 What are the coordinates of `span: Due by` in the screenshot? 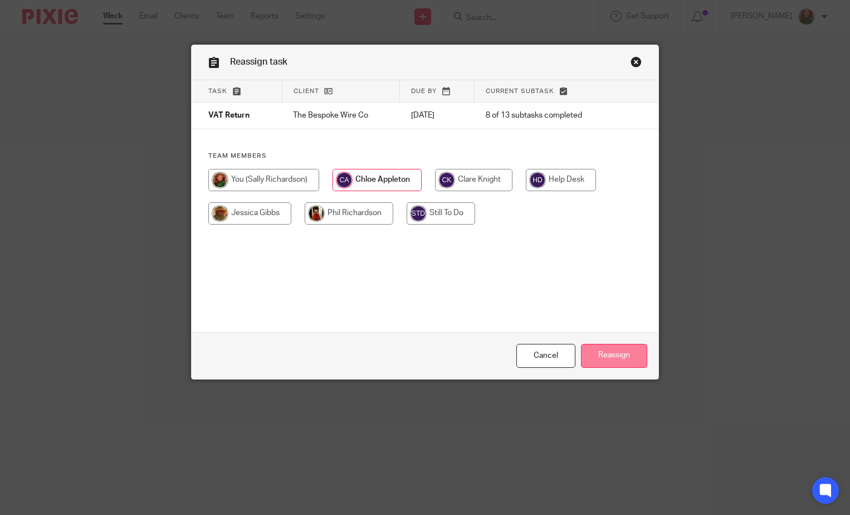 It's located at (424, 91).